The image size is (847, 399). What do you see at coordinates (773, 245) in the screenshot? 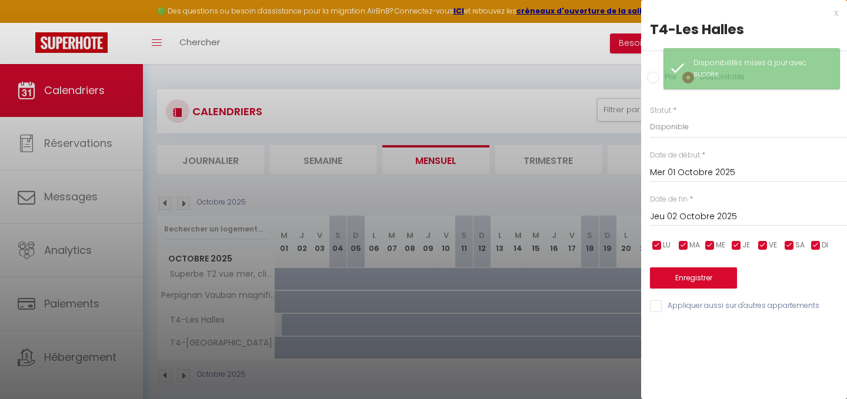
I see `span: VE` at bounding box center [773, 245].